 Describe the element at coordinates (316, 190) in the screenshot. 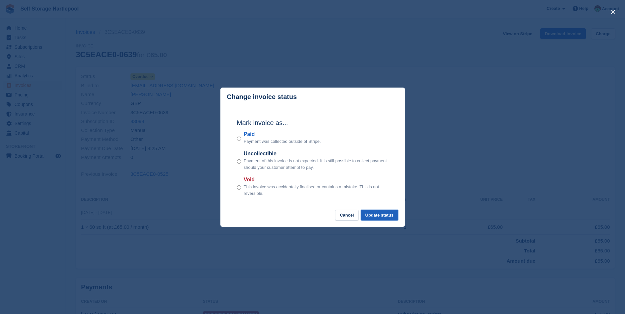

I see `p: This invoice was accidentally finalised or contains a mistake. This is not reversible.` at that location.